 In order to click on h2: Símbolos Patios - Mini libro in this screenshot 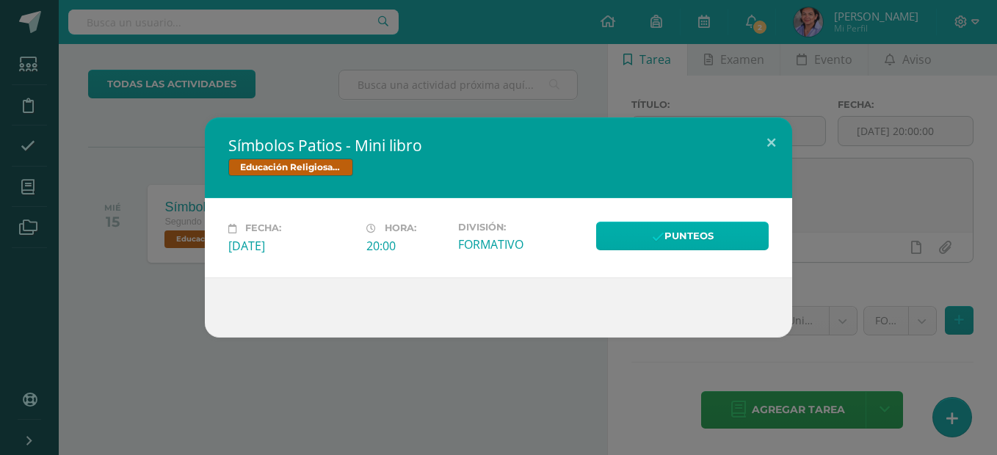, I will do `click(498, 145)`.